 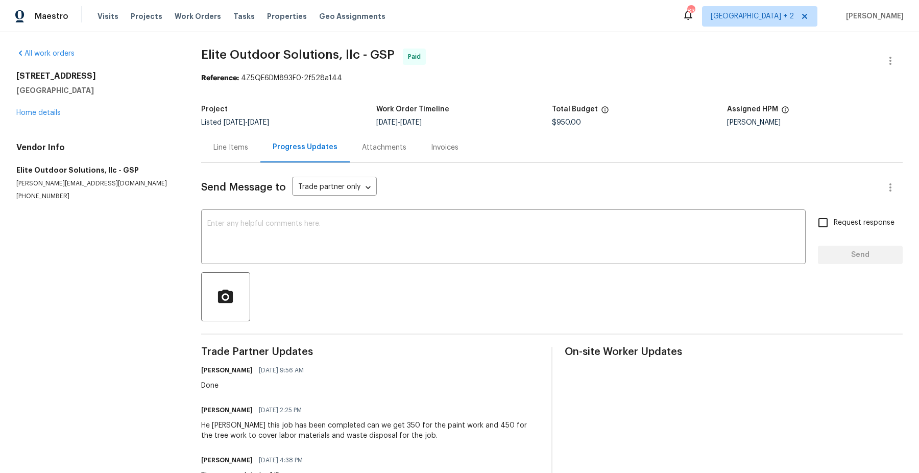 What do you see at coordinates (38, 113) in the screenshot?
I see `a: Home details` at bounding box center [38, 113].